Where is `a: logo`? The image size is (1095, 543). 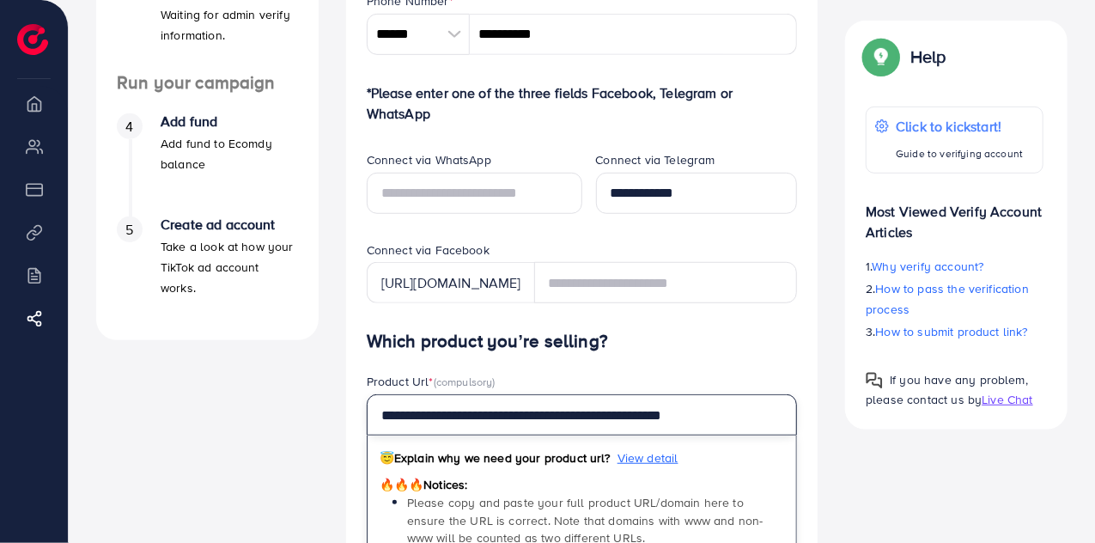
a: logo is located at coordinates (33, 40).